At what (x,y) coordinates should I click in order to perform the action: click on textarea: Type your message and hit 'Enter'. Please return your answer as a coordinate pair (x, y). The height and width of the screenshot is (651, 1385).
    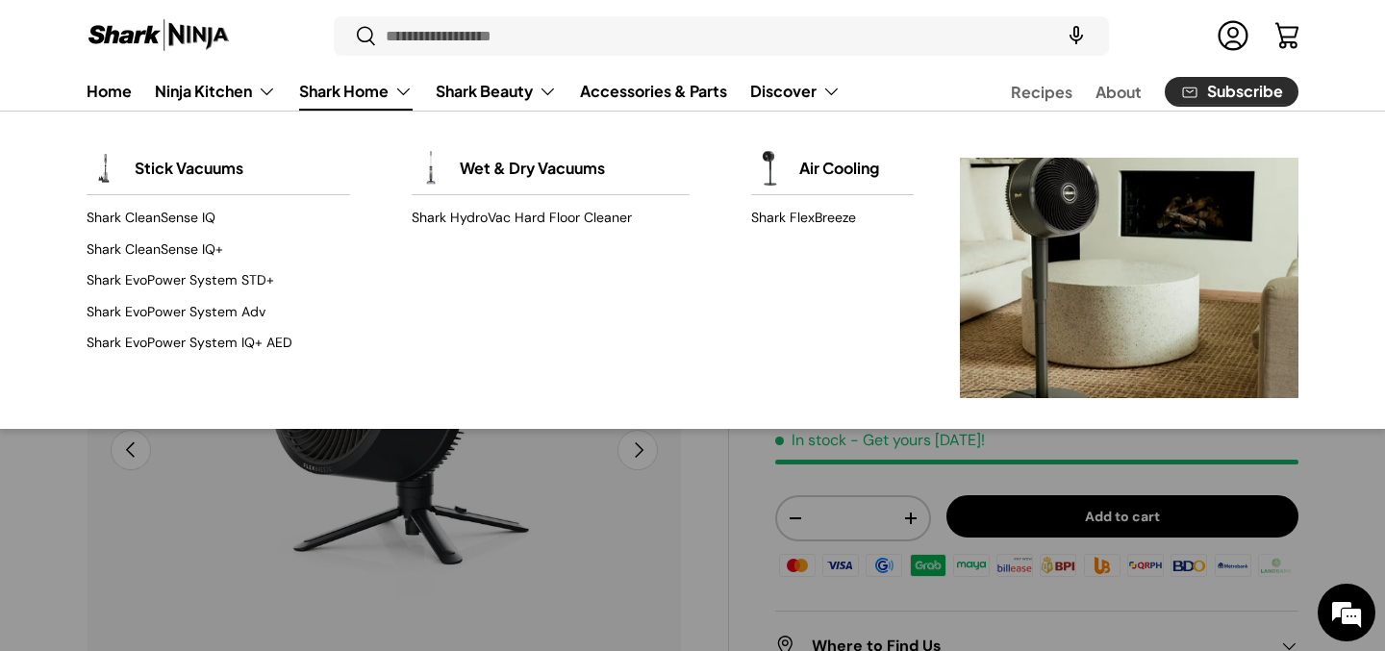
    Looking at the image, I should click on (188, 474).